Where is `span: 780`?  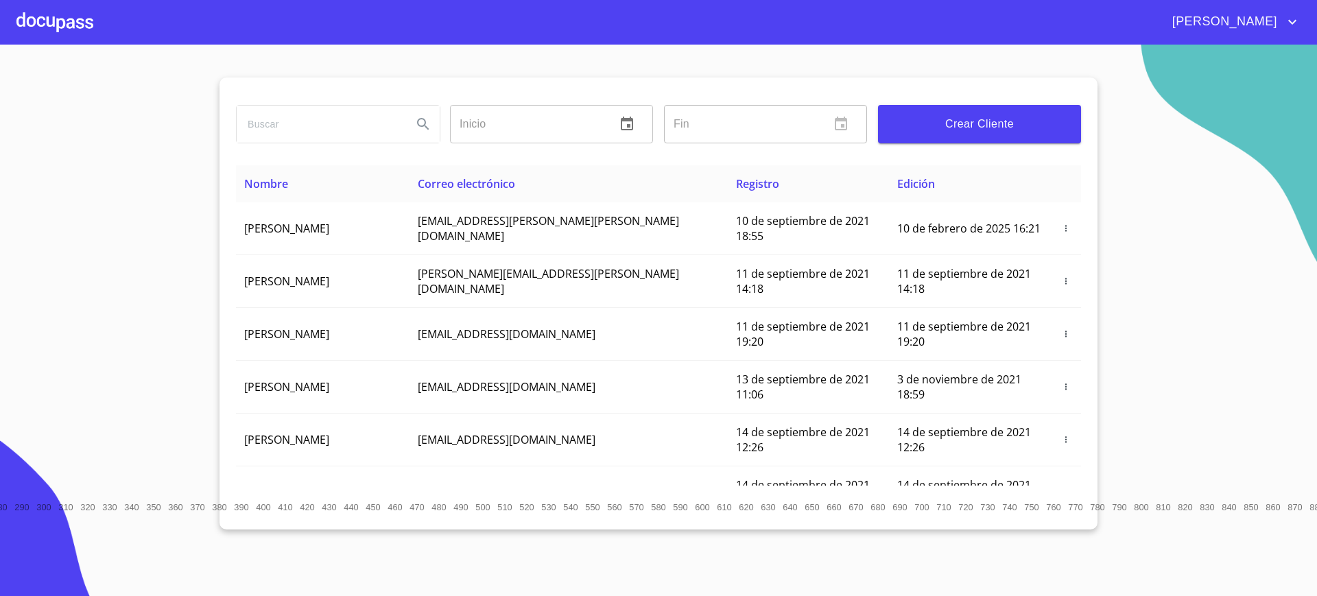
span: 780 is located at coordinates (1097, 507).